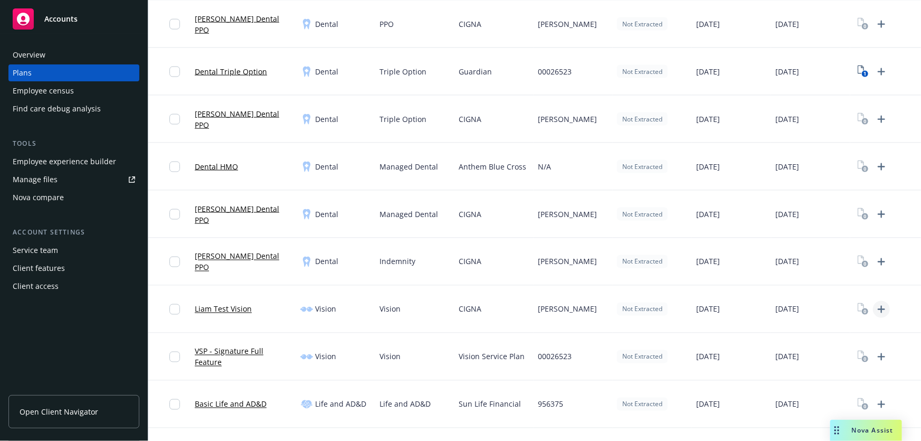 This screenshot has height=441, width=921. What do you see at coordinates (61, 19) in the screenshot?
I see `span: Accounts` at bounding box center [61, 19].